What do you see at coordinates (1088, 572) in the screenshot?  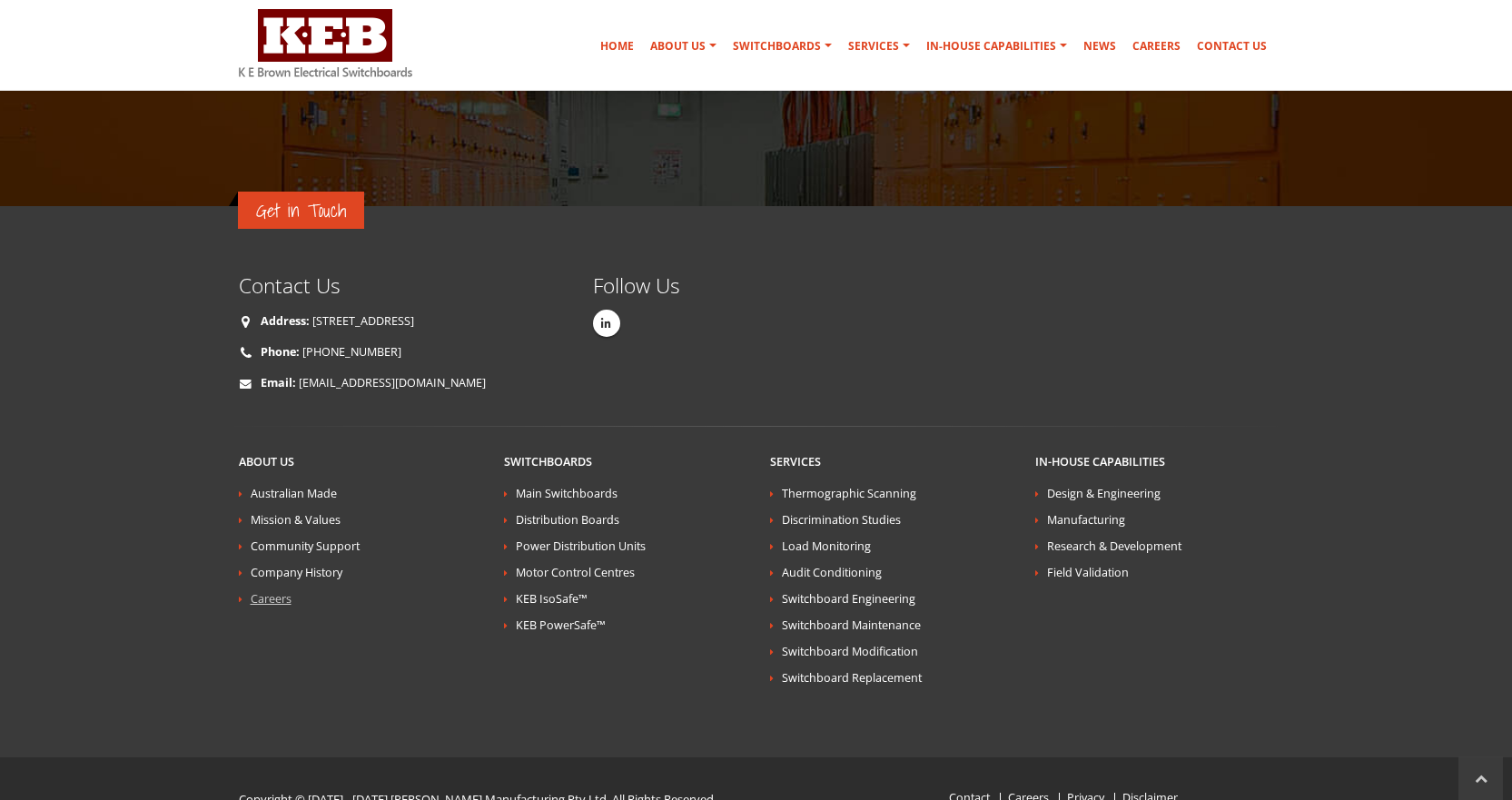 I see `a: Field Validation` at bounding box center [1088, 572].